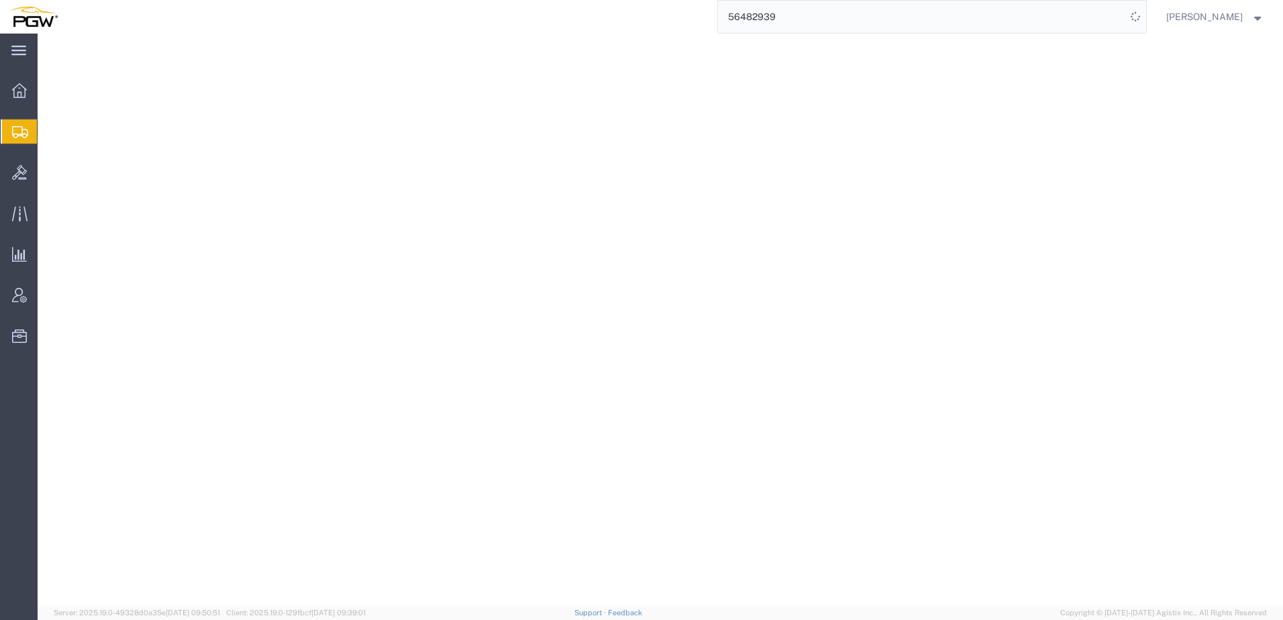 Image resolution: width=1283 pixels, height=620 pixels. I want to click on a: Feedback, so click(625, 612).